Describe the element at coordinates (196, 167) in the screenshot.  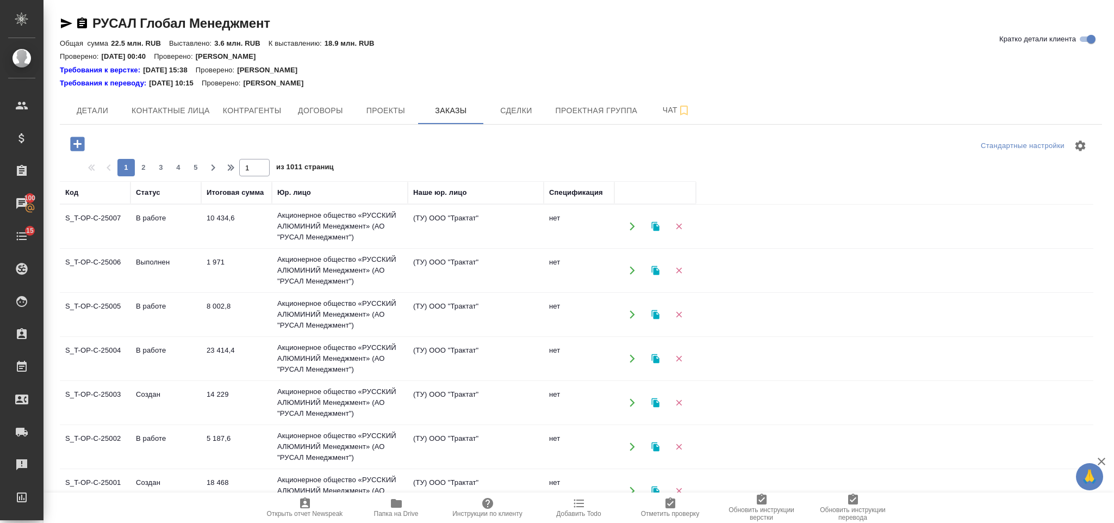
I see `span: 5` at that location.